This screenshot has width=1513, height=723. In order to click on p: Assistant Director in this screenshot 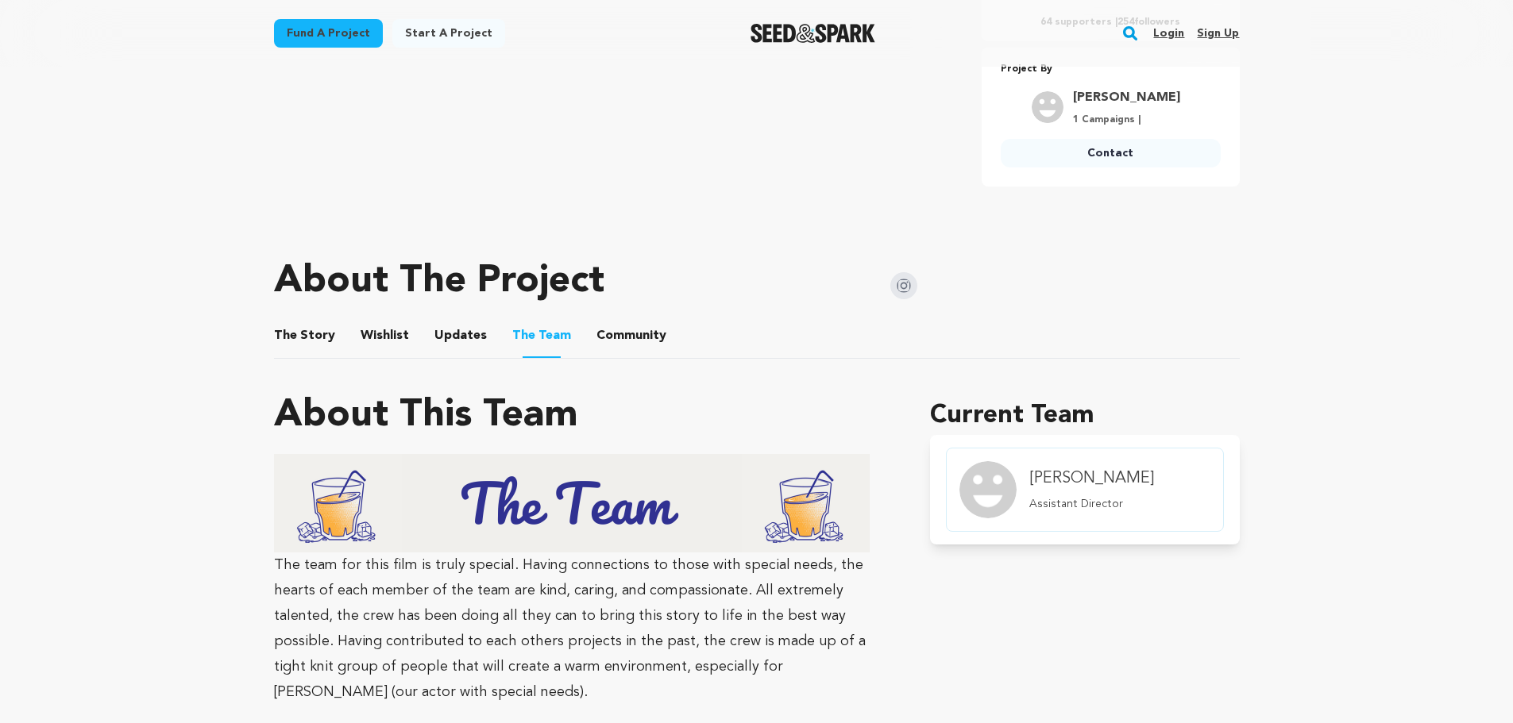, I will do `click(1091, 504)`.